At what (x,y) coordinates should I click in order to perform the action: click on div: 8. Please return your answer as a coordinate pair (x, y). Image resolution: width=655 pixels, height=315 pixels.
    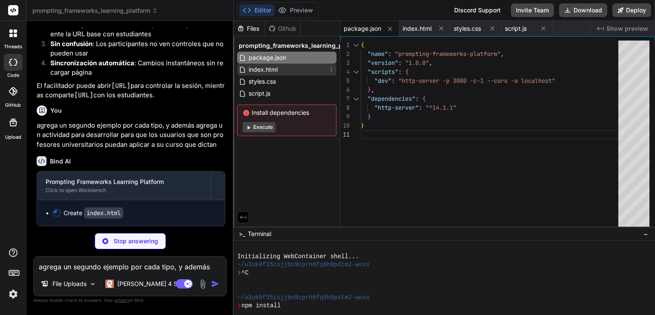
    Looking at the image, I should click on (345, 107).